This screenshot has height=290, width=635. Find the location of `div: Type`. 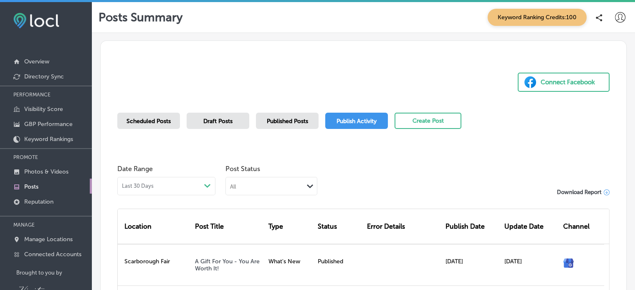

div: Type is located at coordinates (290, 226).